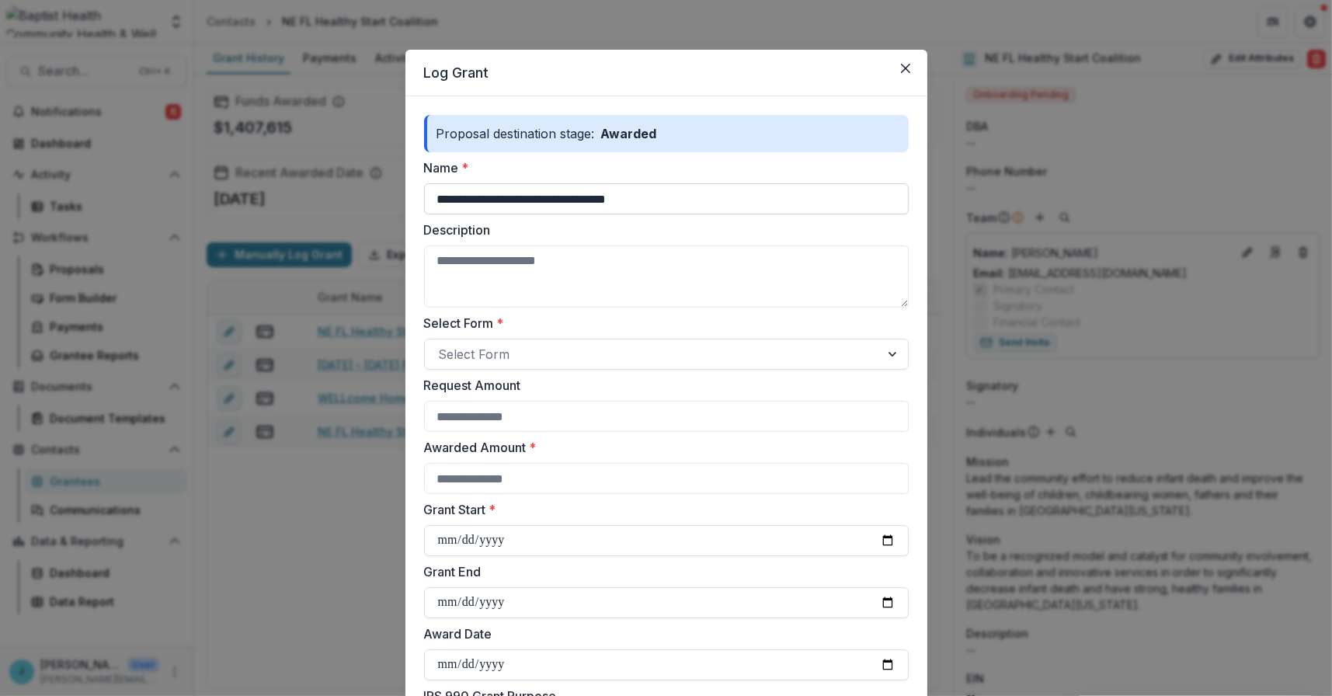 This screenshot has height=696, width=1332. Describe the element at coordinates (662, 447) in the screenshot. I see `label: Awarded Amount` at that location.